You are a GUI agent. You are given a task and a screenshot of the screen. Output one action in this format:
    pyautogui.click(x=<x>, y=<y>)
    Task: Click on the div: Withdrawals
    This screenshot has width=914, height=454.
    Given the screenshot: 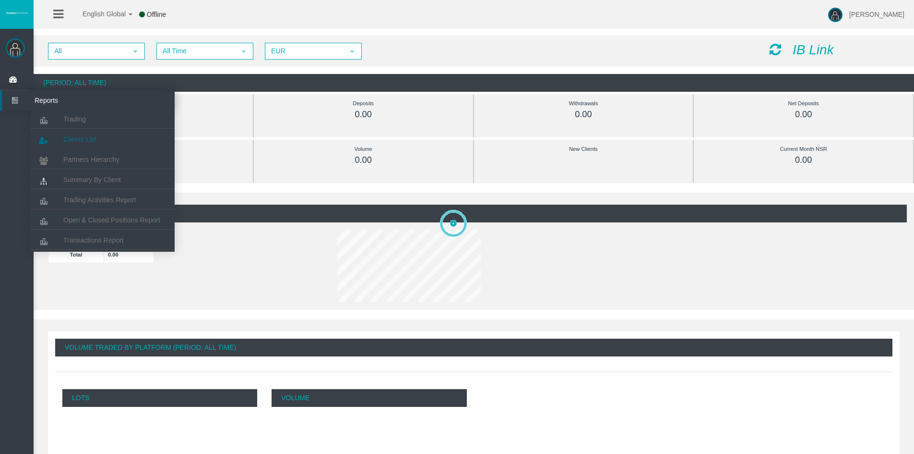 What is the action you would take?
    pyautogui.click(x=584, y=103)
    